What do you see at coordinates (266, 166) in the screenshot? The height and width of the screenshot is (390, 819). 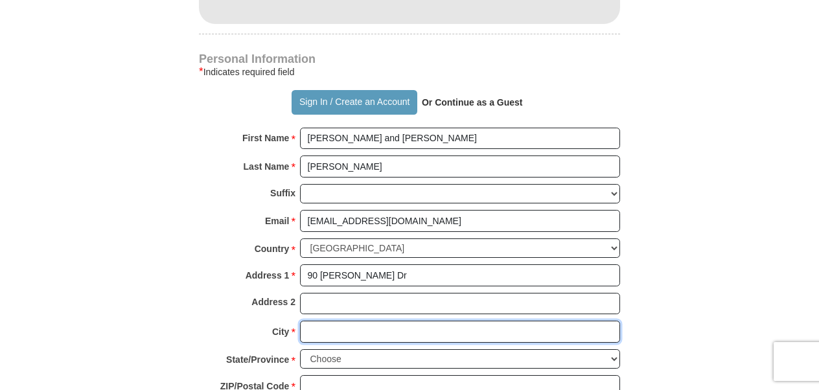 I see `strong: Last Name` at bounding box center [266, 166].